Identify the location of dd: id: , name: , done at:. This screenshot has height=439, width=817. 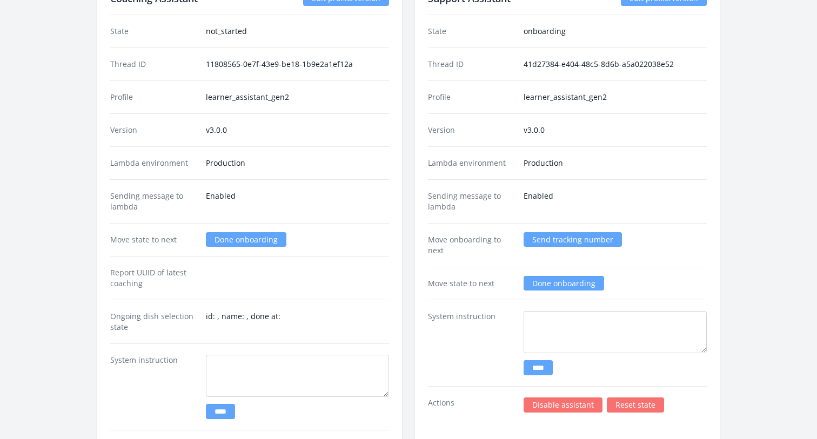
(297, 322).